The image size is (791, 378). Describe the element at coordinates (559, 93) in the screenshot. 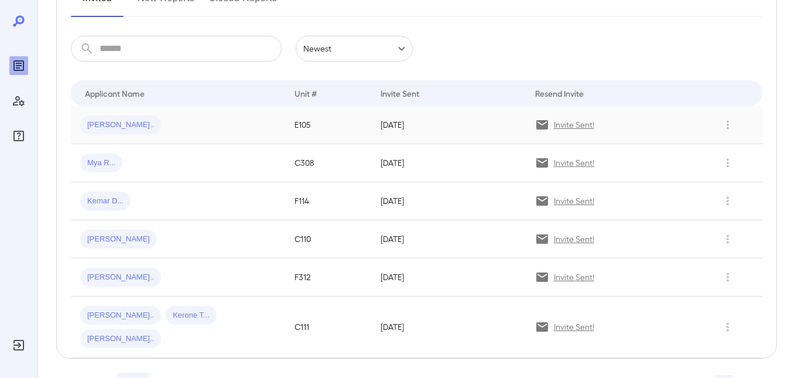

I see `div: Resend Invite` at that location.